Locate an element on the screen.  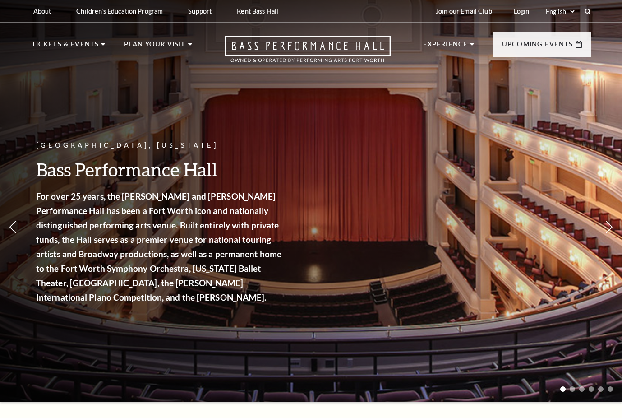
h3: Bass Performance Hall is located at coordinates (160, 169).